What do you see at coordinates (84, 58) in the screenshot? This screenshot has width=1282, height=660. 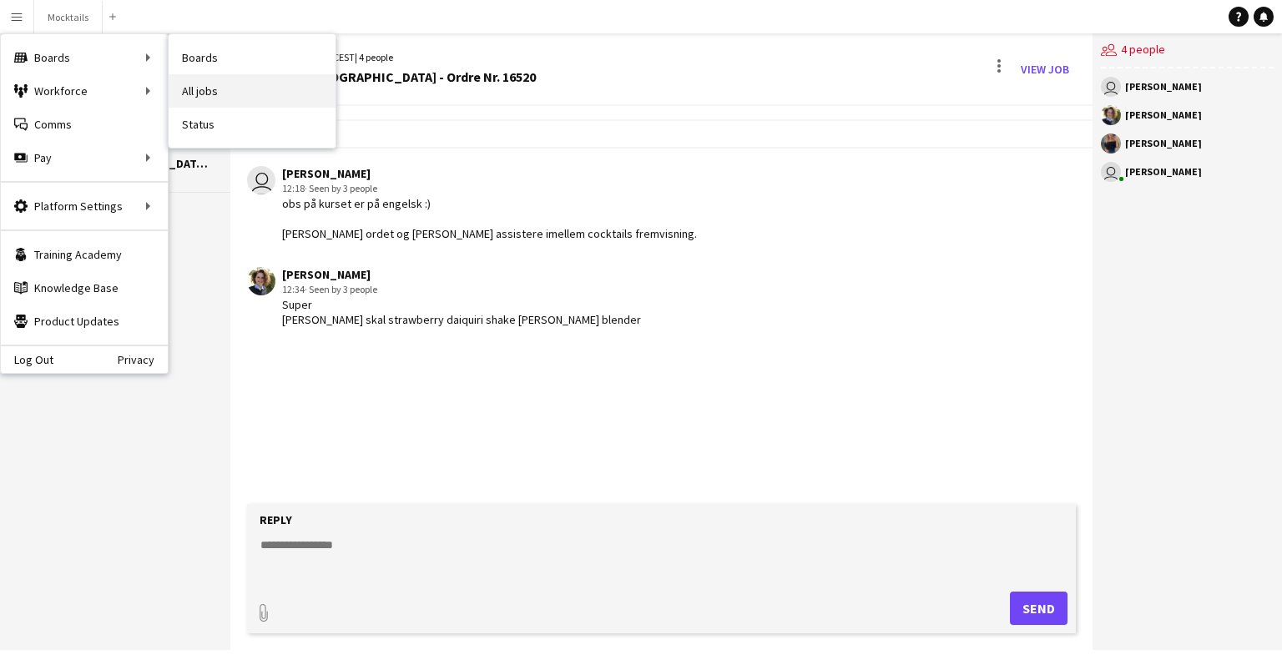 I see `div: Boards` at bounding box center [84, 58].